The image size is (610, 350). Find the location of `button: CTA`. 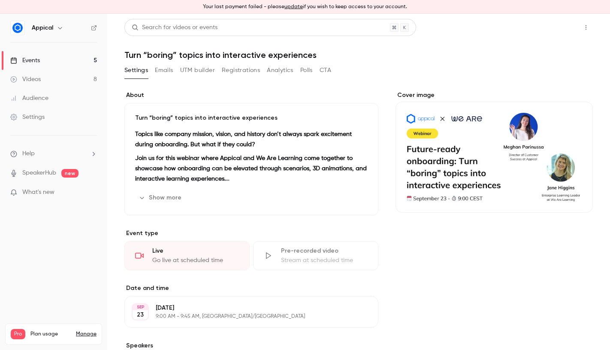

button: CTA is located at coordinates (325, 70).